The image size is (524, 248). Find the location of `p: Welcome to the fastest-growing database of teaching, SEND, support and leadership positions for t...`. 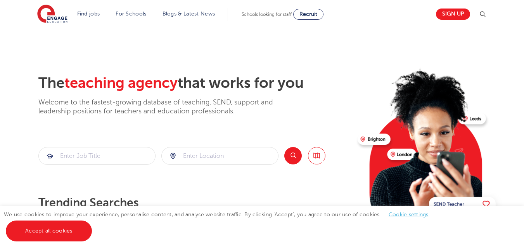

p: Welcome to the fastest-growing database of teaching, SEND, support and leadership positions for t... is located at coordinates (166, 107).